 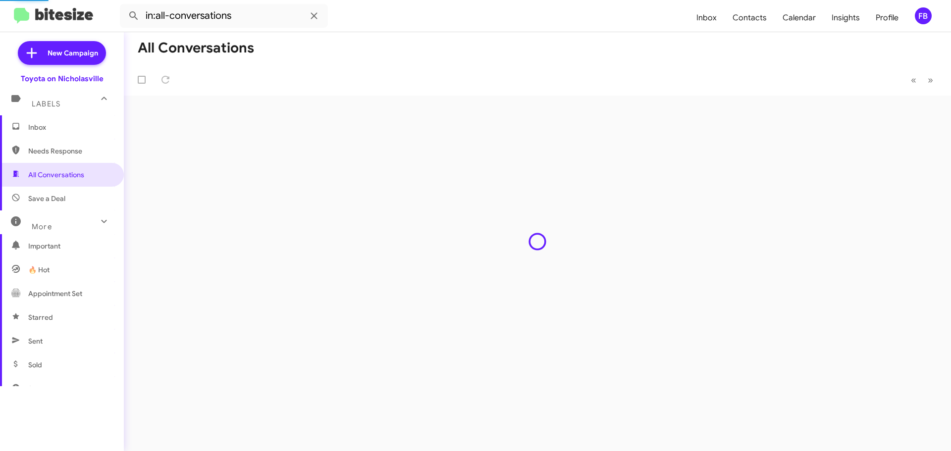 I want to click on a: New Campaign, so click(x=62, y=53).